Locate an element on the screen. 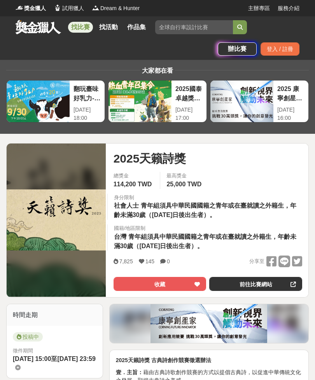  span: 台灣 is located at coordinates (120, 236).